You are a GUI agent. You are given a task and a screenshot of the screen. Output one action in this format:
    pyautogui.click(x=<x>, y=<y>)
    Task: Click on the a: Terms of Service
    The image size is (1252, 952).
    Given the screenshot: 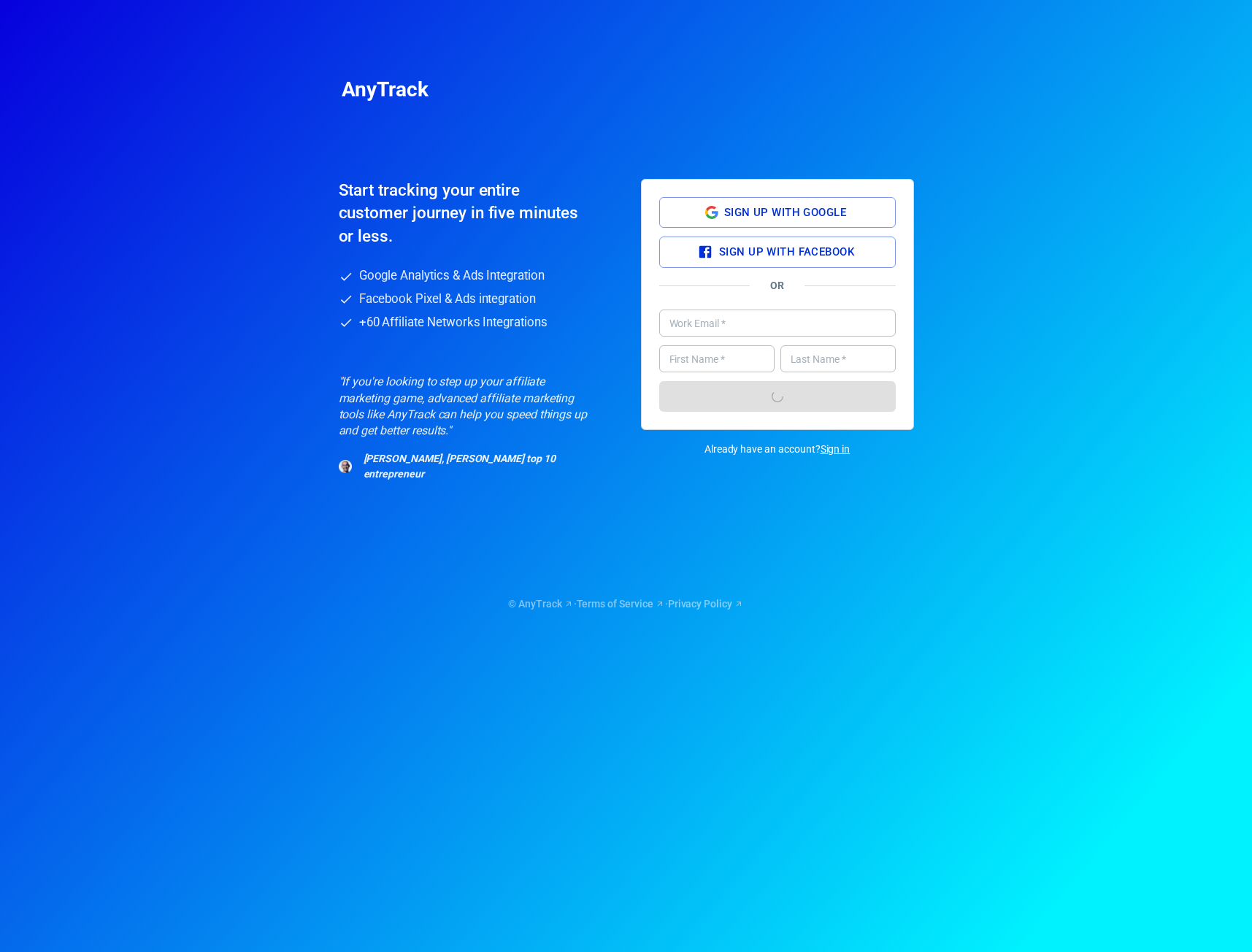 What is the action you would take?
    pyautogui.click(x=621, y=604)
    